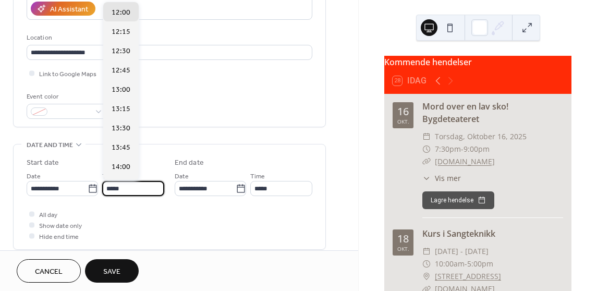 The width and height of the screenshot is (597, 291). Describe the element at coordinates (121, 109) in the screenshot. I see `span: 13:15` at that location.